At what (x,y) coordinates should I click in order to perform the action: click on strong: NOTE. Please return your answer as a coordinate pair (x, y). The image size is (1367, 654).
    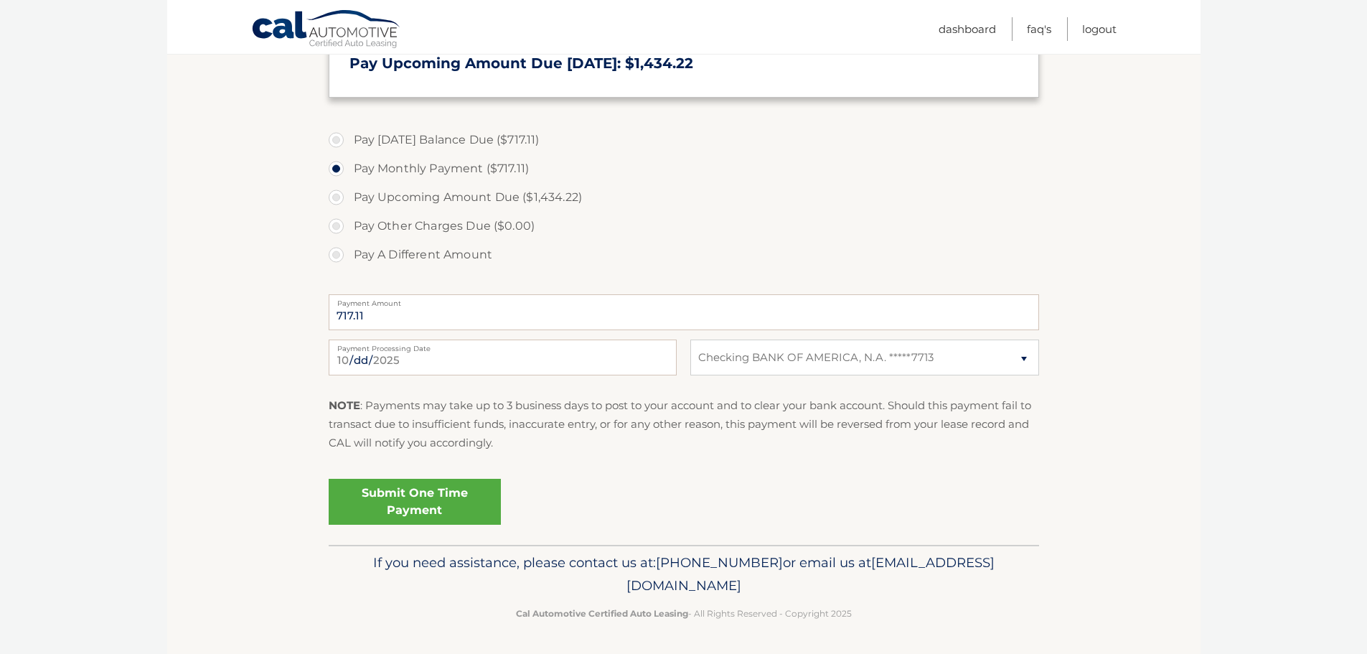
    Looking at the image, I should click on (344, 405).